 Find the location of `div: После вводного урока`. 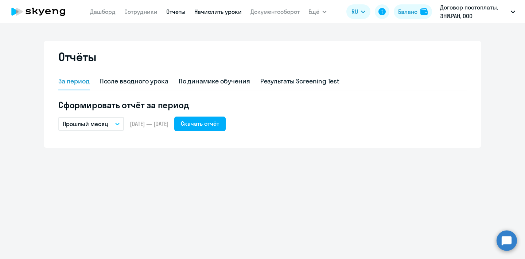

div: После вводного урока is located at coordinates (134, 81).